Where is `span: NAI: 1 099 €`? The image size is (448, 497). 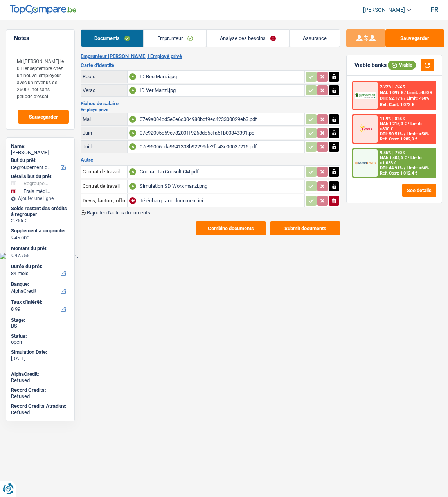 span: NAI: 1 099 € is located at coordinates (392, 92).